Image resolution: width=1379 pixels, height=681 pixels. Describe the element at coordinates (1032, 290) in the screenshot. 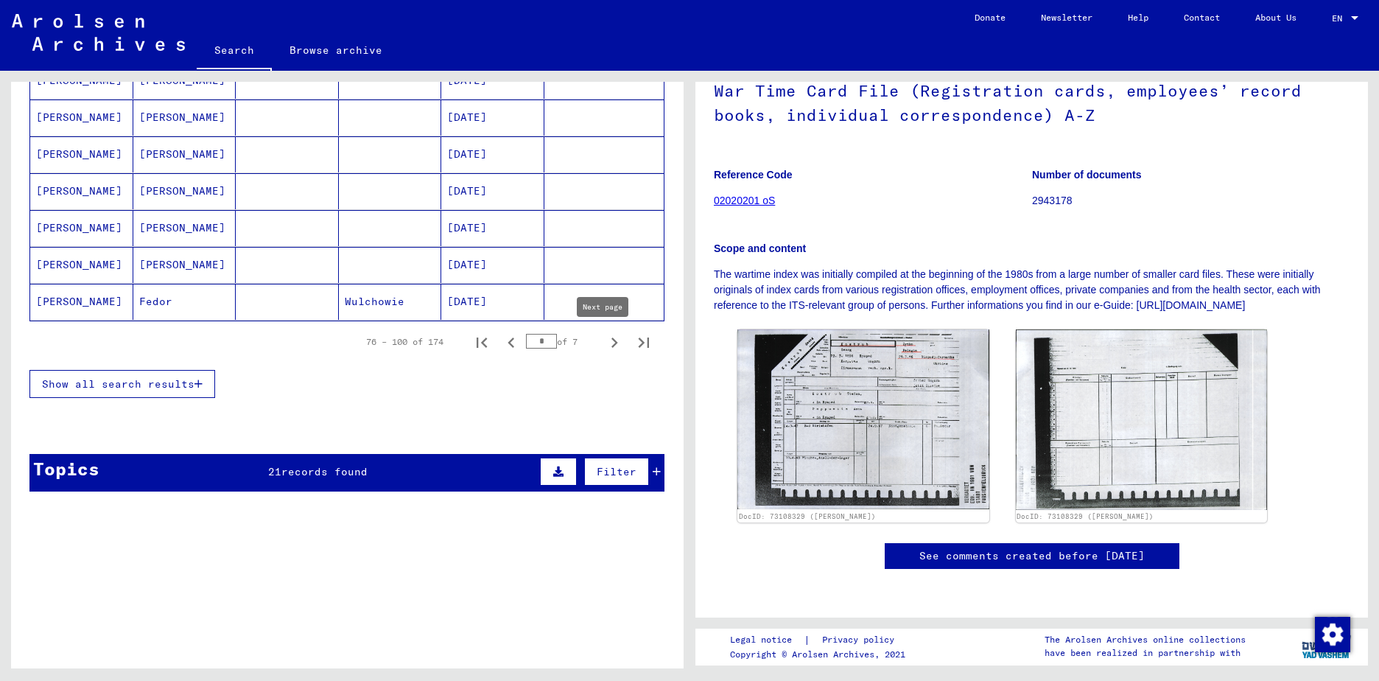

I see `p: The wartime index was initially compiled at the beginning of the 1980s from a large number of sma...` at that location.